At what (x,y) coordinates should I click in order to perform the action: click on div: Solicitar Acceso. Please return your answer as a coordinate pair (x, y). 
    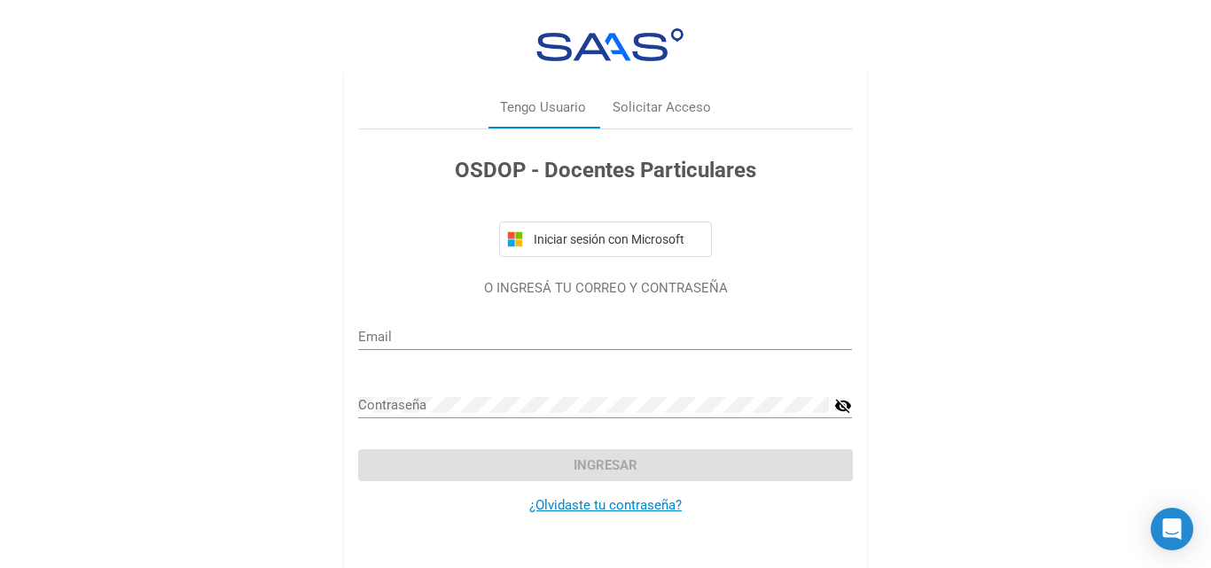
    Looking at the image, I should click on (661, 107).